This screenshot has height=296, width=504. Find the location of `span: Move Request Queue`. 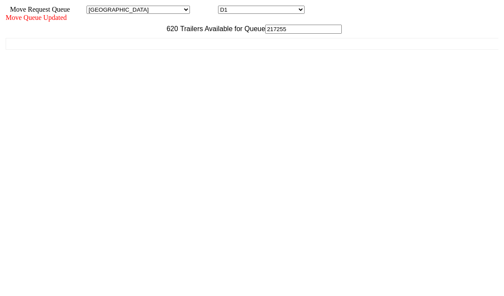

span: Move Request Queue is located at coordinates (38, 9).